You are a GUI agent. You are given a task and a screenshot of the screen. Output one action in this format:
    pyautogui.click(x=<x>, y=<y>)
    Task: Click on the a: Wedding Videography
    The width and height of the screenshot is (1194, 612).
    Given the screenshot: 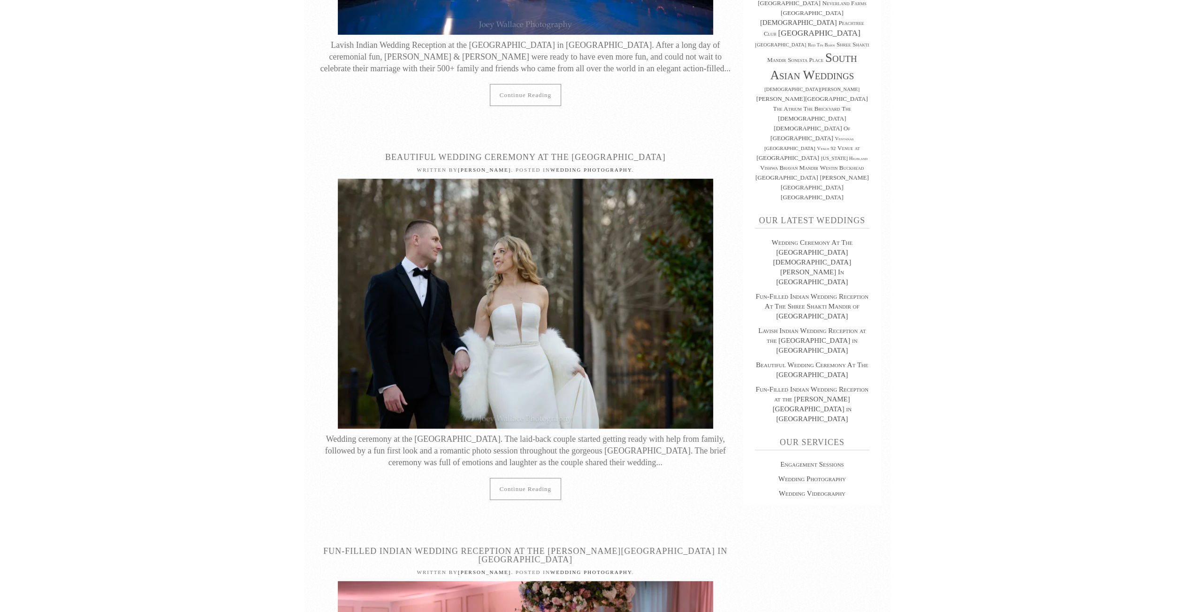 What is the action you would take?
    pyautogui.click(x=812, y=494)
    